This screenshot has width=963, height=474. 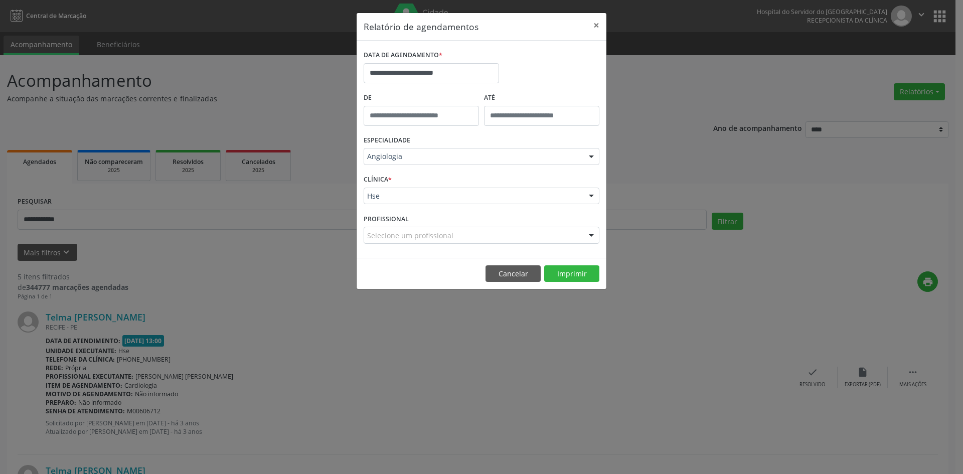 What do you see at coordinates (410, 235) in the screenshot?
I see `span: Selecione um profissional` at bounding box center [410, 235].